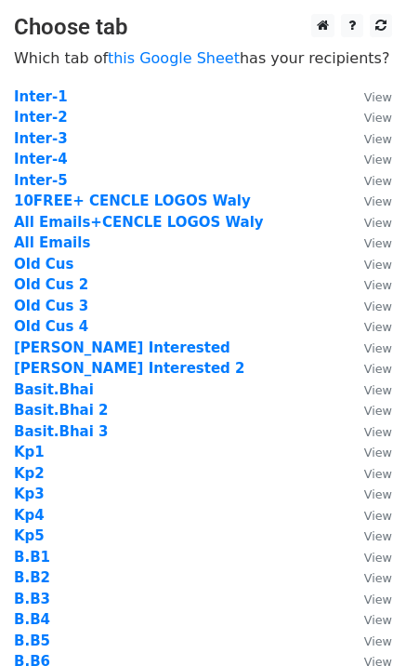 The width and height of the screenshot is (406, 666). I want to click on a: Basit.Bhai 3, so click(61, 432).